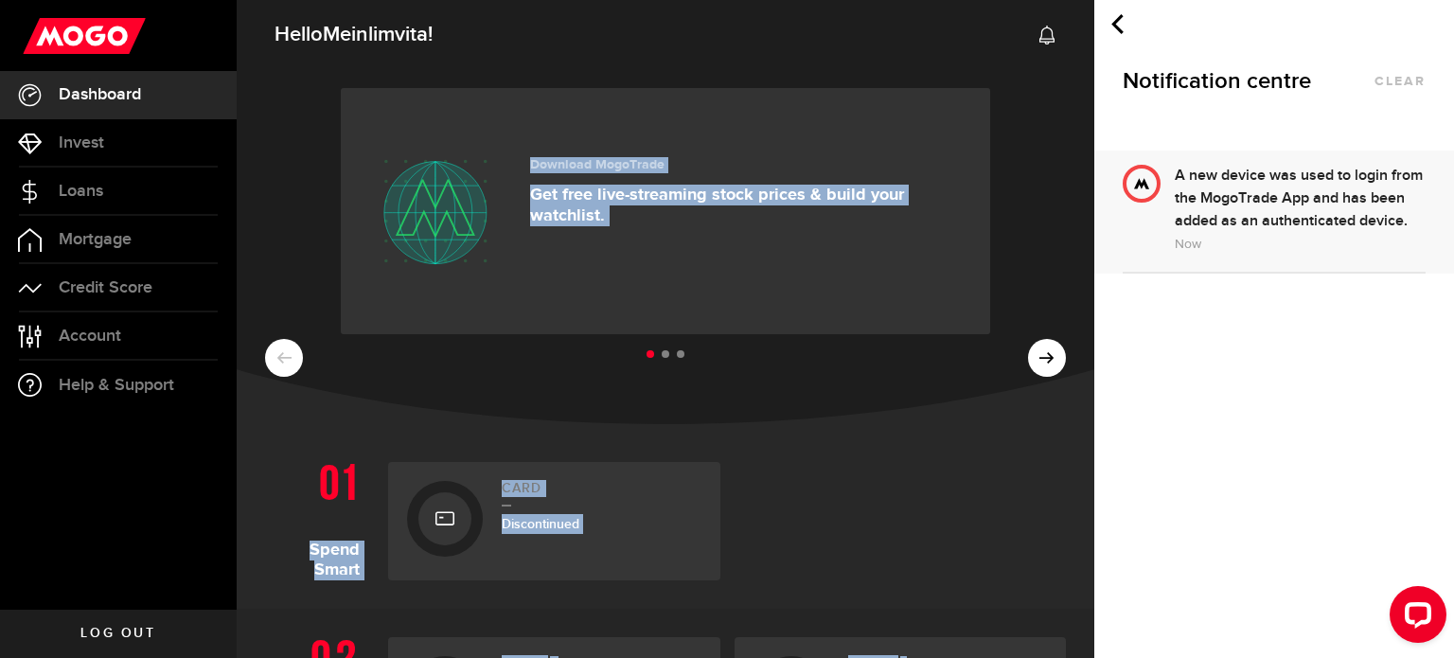 Image resolution: width=1454 pixels, height=658 pixels. Describe the element at coordinates (1299, 199) in the screenshot. I see `div: A new device was used to login from the MogoTrade App and has been added as an authenticated device.` at that location.